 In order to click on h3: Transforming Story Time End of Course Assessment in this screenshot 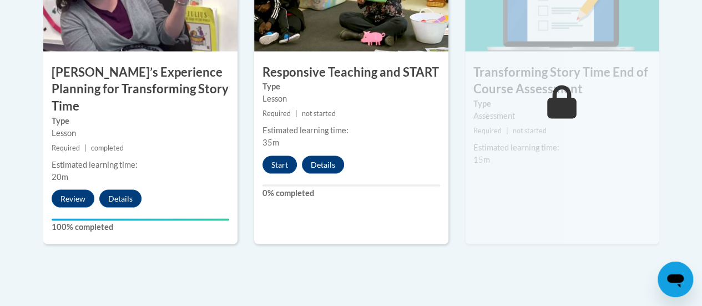, I will do `click(562, 80)`.